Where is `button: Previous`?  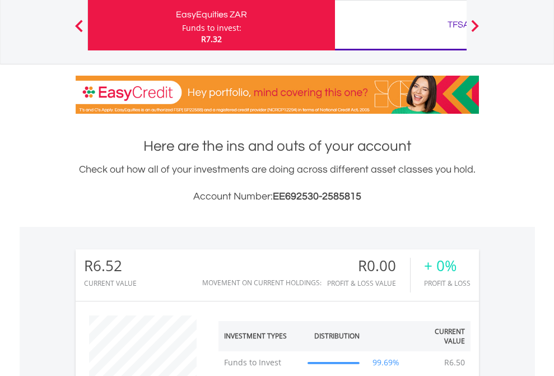
button: Previous is located at coordinates (79, 31).